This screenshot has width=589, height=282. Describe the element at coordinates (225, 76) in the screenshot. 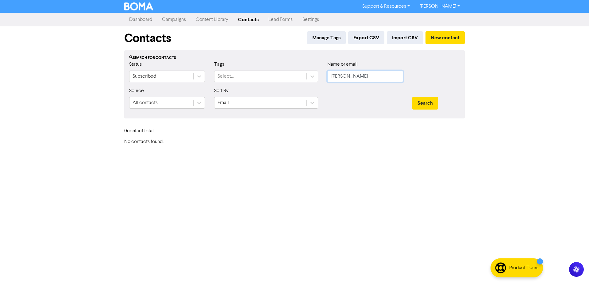

I see `div: Select...` at that location.